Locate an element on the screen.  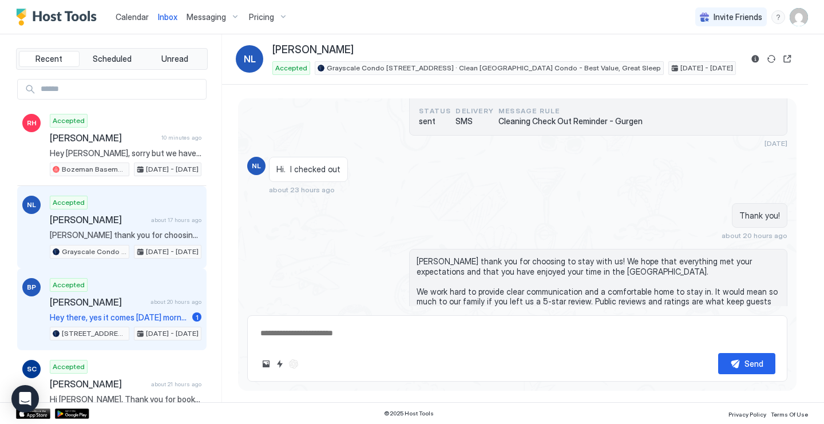
span: Hi. I checked out is located at coordinates (308, 169).